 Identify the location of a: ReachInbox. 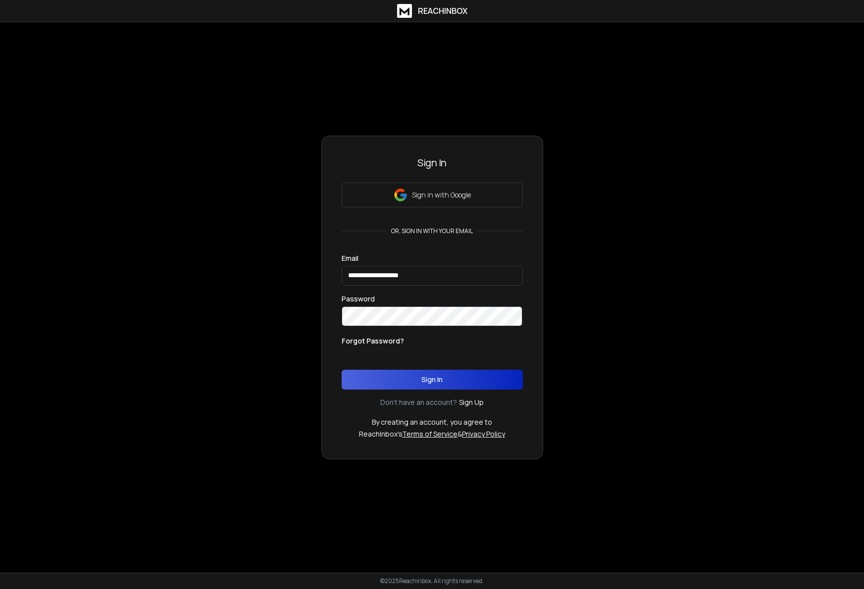
(432, 11).